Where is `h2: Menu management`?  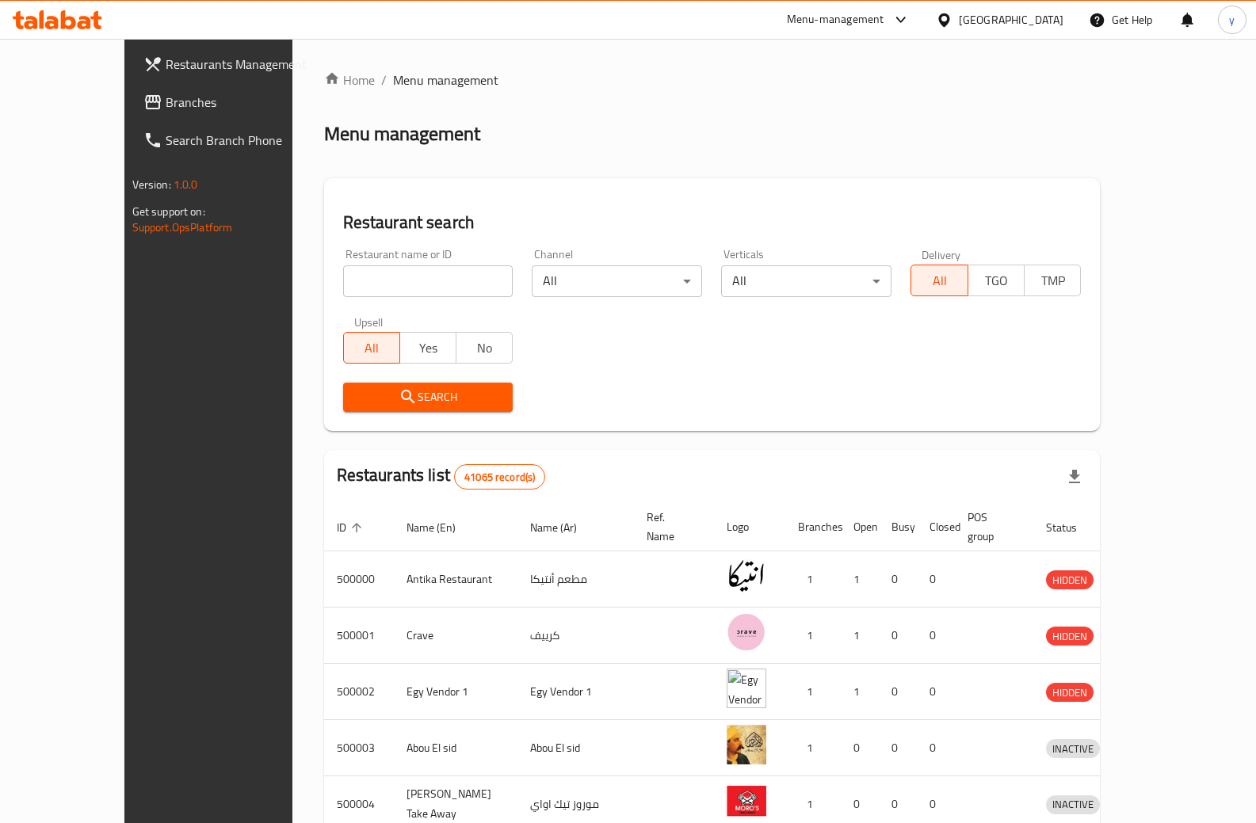
h2: Menu management is located at coordinates (402, 134).